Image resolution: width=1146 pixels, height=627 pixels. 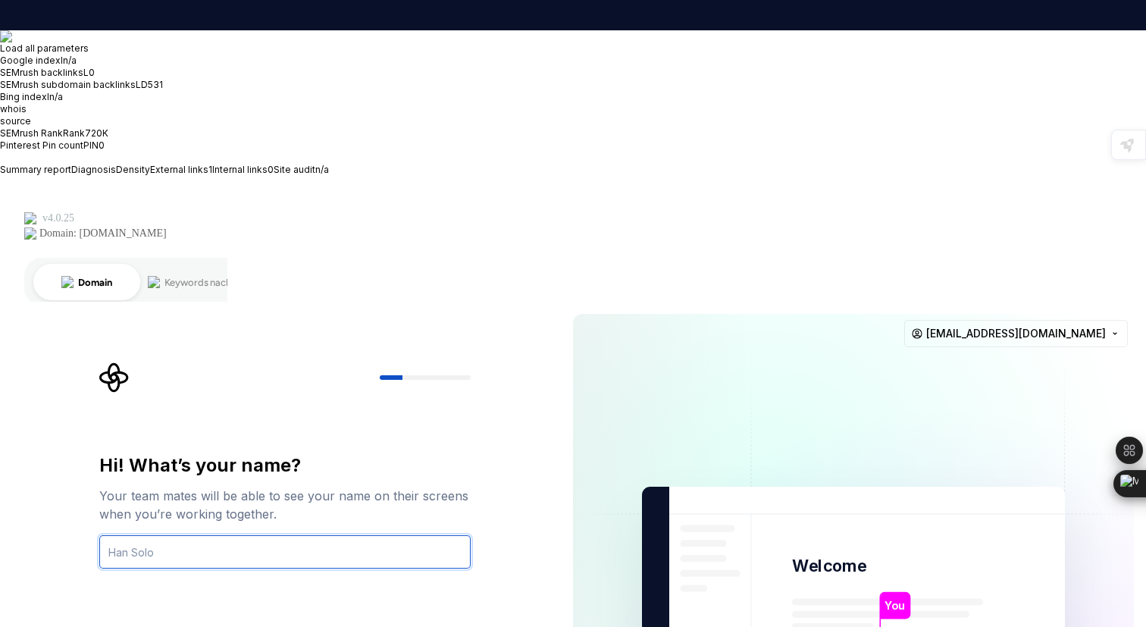 I want to click on a: 720K, so click(x=96, y=133).